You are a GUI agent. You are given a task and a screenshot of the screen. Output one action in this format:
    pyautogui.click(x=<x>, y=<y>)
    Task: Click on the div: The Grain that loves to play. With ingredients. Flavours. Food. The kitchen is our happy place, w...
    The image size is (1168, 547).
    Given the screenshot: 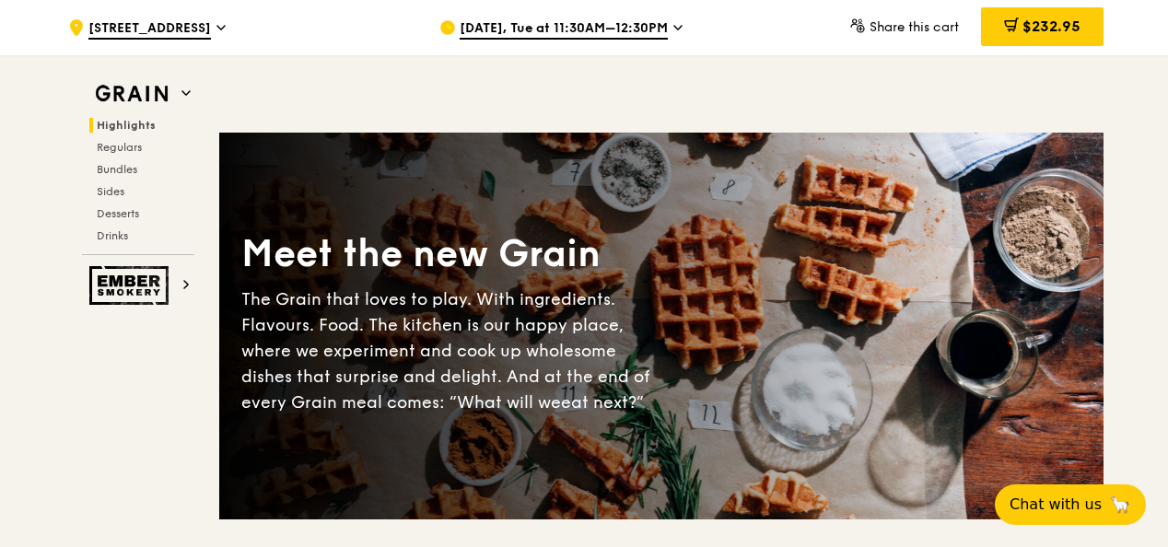 What is the action you would take?
    pyautogui.click(x=451, y=351)
    